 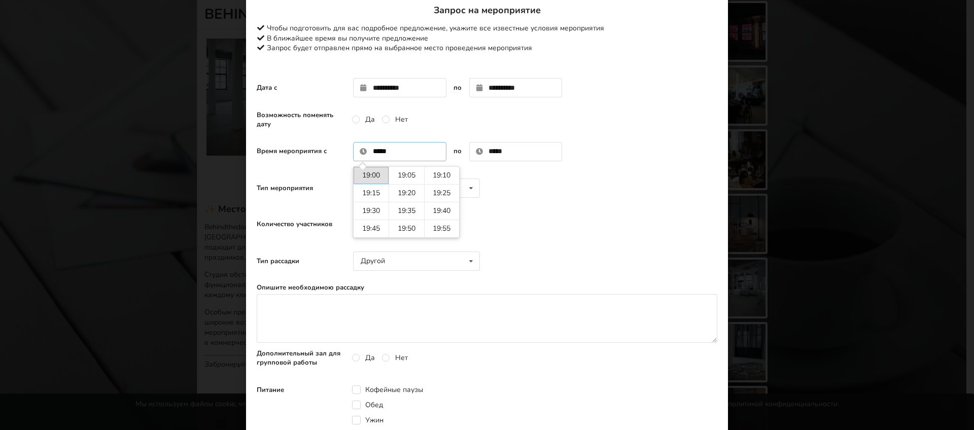 What do you see at coordinates (441, 176) in the screenshot?
I see `td: 19:10` at bounding box center [441, 176].